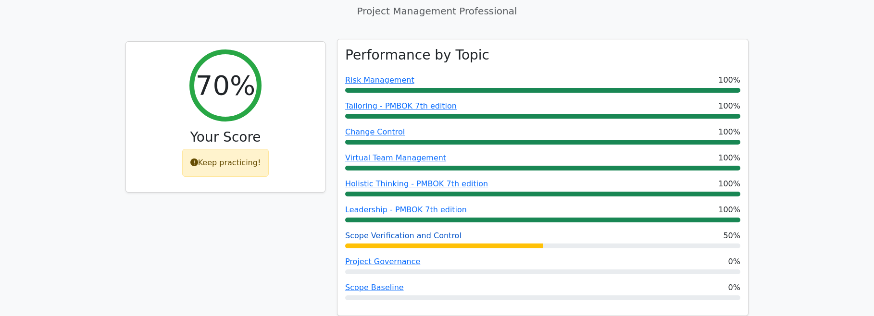  What do you see at coordinates (401, 106) in the screenshot?
I see `a: Tailoring - PMBOK 7th edition` at bounding box center [401, 106].